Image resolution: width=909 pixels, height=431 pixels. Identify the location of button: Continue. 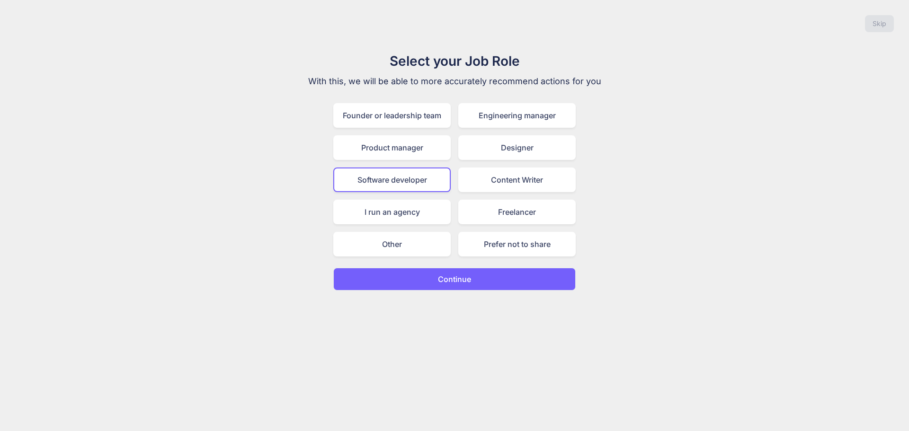
(455, 279).